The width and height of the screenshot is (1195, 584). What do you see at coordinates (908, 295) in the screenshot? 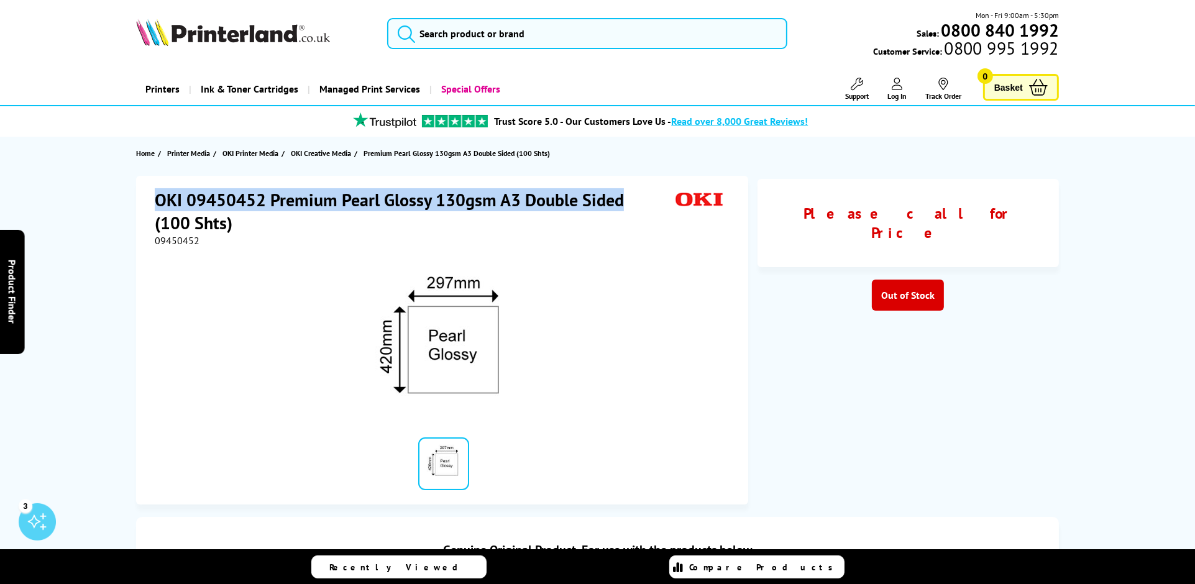
I see `div: Out of Stock` at bounding box center [908, 295].